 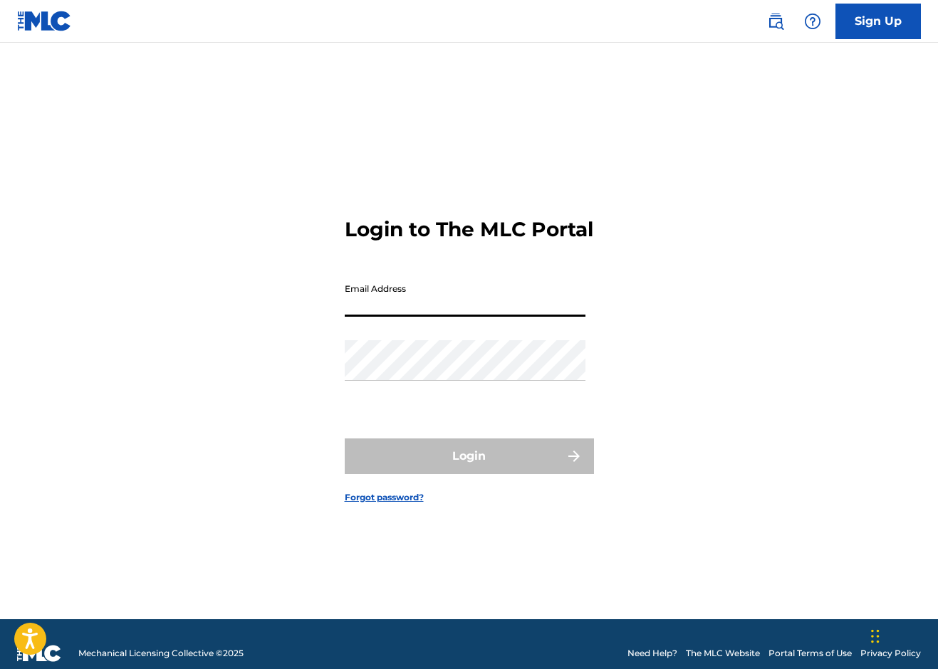 I want to click on a: Portal Terms of Use, so click(x=809, y=654).